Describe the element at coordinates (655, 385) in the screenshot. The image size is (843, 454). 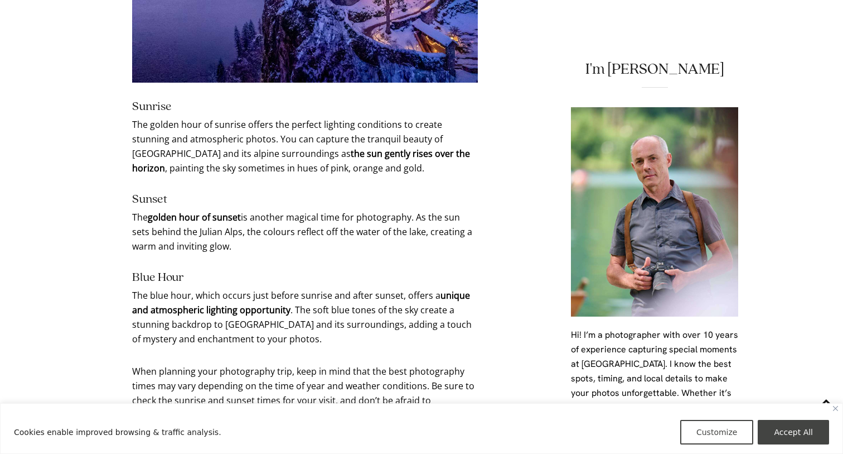
I see `p: Hi! I’m a photographer with over 10 years of experience capturing special moments at [GEOGRAPHIC_...` at that location.